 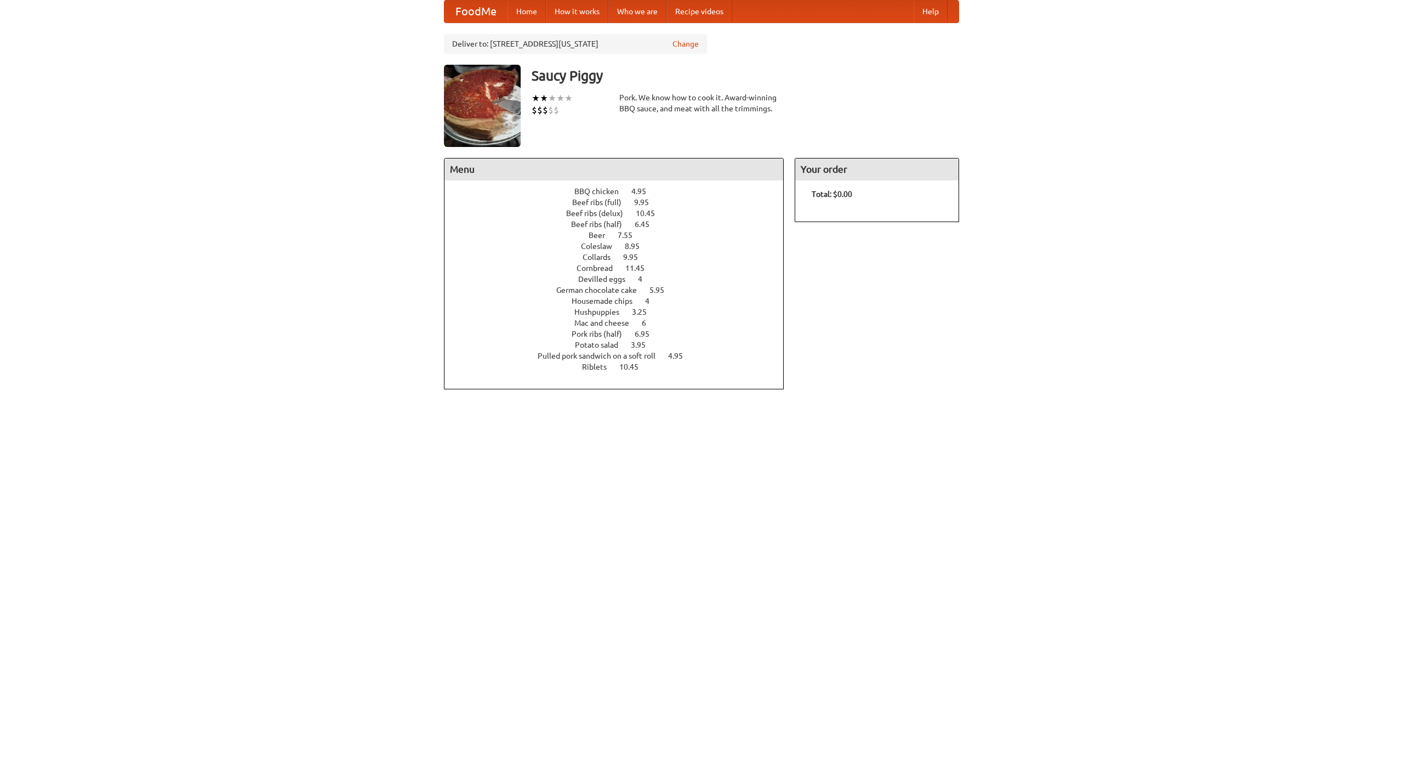 What do you see at coordinates (602, 312) in the screenshot?
I see `span: Hushpuppies` at bounding box center [602, 312].